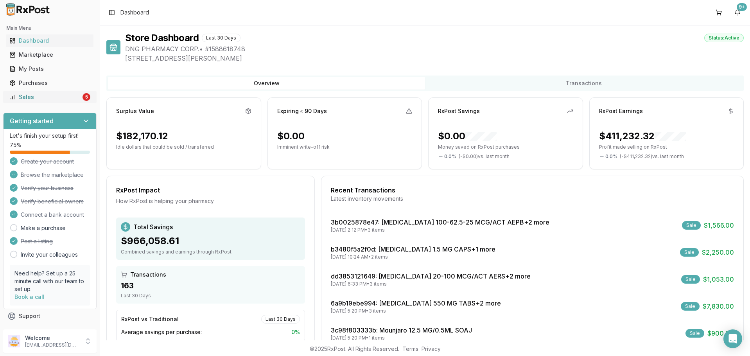 The height and width of the screenshot is (356, 750). Describe the element at coordinates (184, 147) in the screenshot. I see `p: Idle dollars that could be sold / transferred` at that location.